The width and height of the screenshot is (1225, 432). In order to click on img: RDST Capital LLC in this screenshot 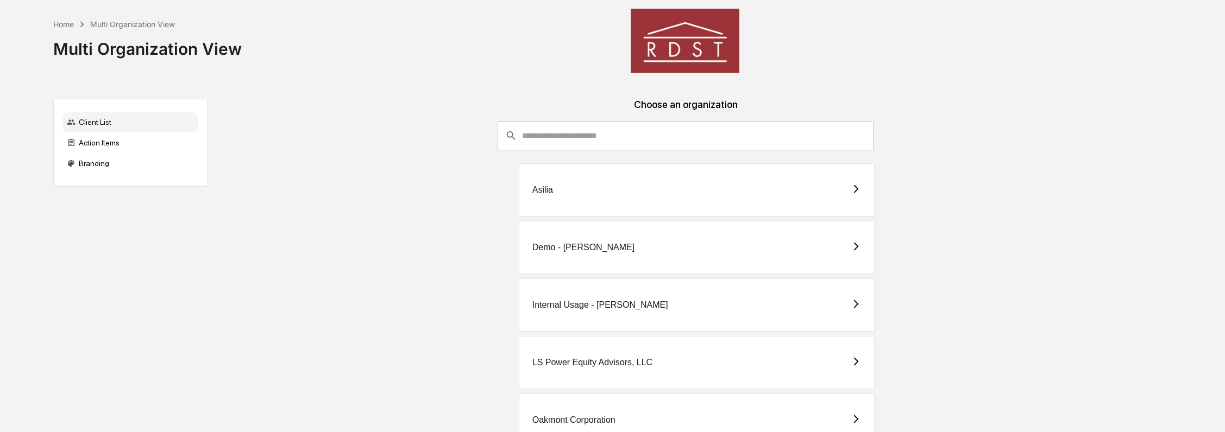, I will do `click(685, 41)`.